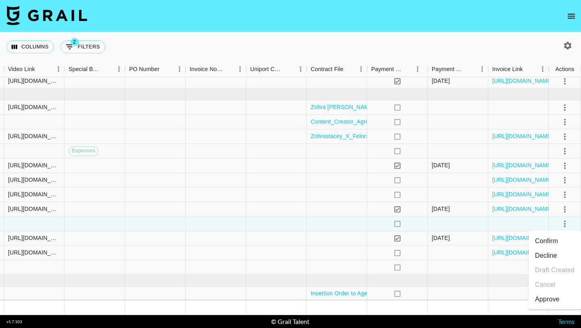 This screenshot has width=581, height=328. What do you see at coordinates (34, 180) in the screenshot?
I see `div: https://www.tiktok.com/@zohrastacey/video/7549313371015826695?is_from_webapp=1&sender_device=pc&w...` at bounding box center [34, 180].